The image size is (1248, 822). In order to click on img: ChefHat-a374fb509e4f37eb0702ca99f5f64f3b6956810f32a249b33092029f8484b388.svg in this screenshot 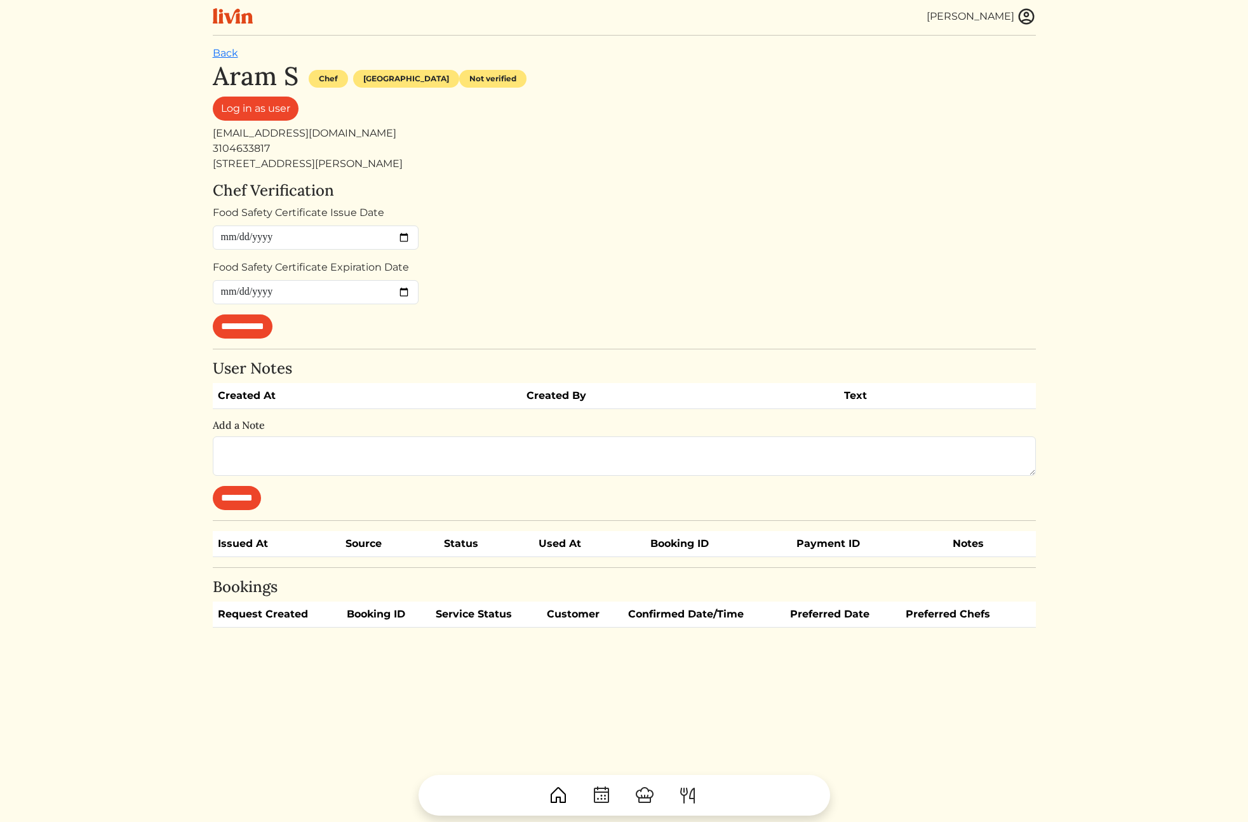, I will do `click(645, 795)`.